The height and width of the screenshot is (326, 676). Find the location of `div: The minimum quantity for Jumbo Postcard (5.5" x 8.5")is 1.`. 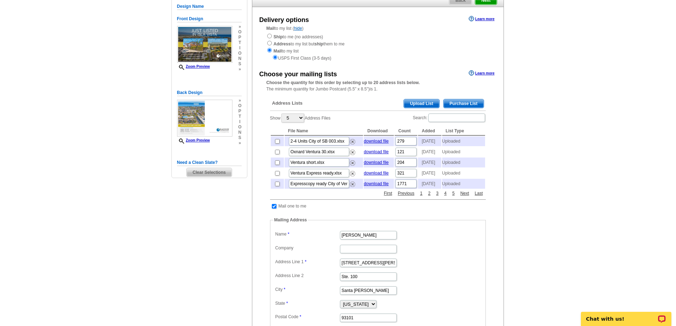

div: The minimum quantity for Jumbo Postcard (5.5" x 8.5")is 1. is located at coordinates (378, 86).